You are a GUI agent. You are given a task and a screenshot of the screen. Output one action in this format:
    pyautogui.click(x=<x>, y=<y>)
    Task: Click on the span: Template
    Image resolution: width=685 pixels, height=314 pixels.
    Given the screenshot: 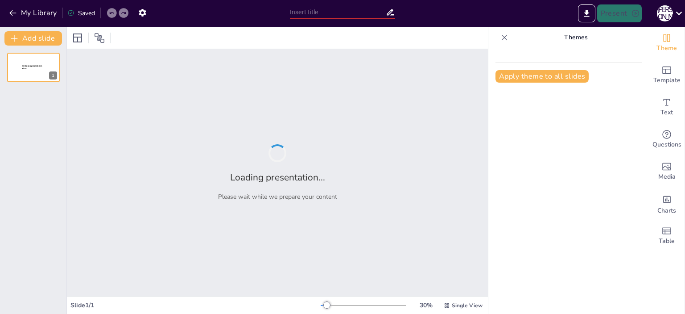 What is the action you would take?
    pyautogui.click(x=667, y=80)
    